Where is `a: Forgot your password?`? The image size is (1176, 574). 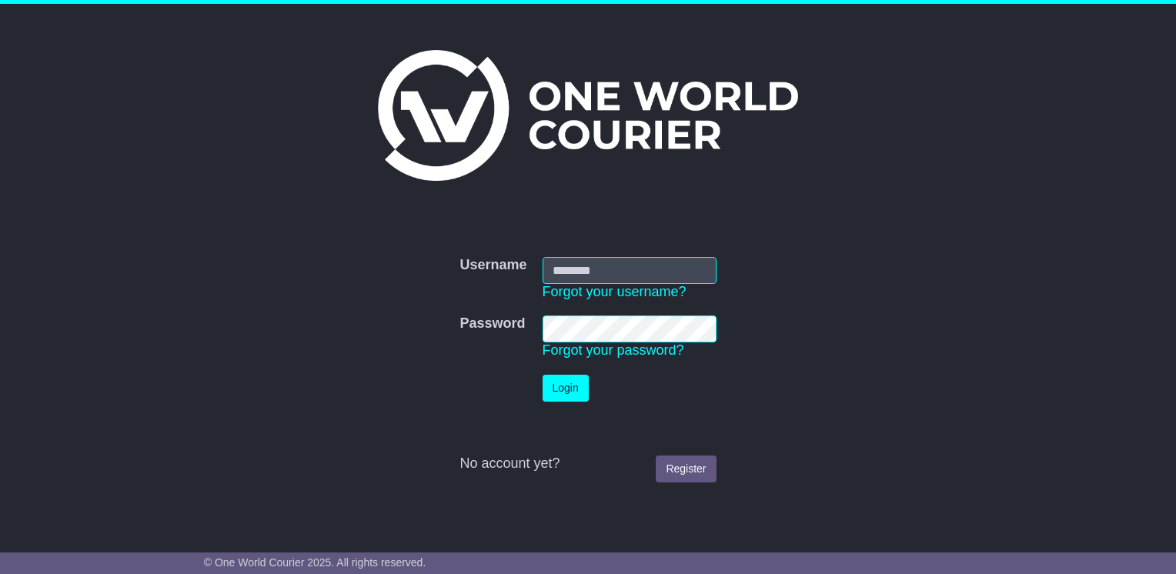
a: Forgot your password? is located at coordinates (613, 350).